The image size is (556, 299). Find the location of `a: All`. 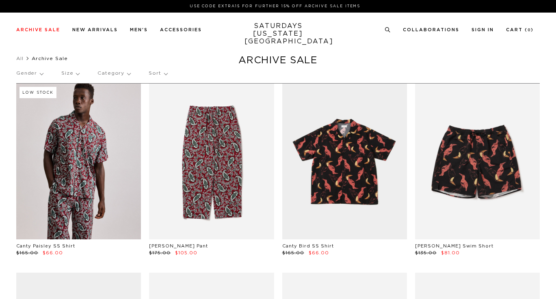

a: All is located at coordinates (20, 58).